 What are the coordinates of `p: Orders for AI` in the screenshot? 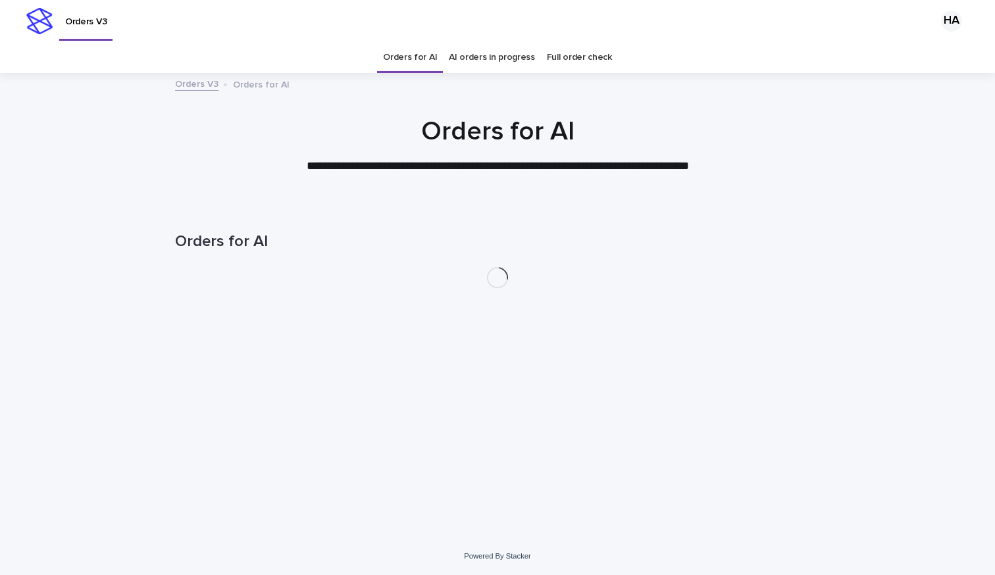 It's located at (261, 84).